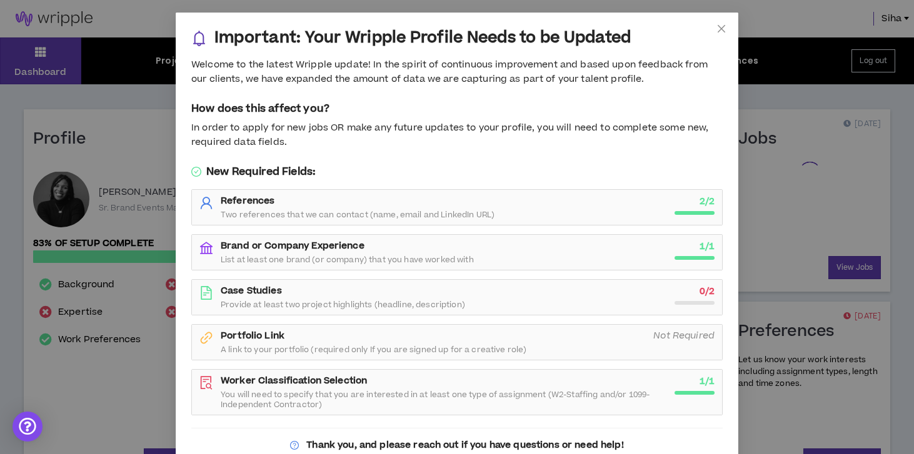  I want to click on span: check-circle, so click(196, 172).